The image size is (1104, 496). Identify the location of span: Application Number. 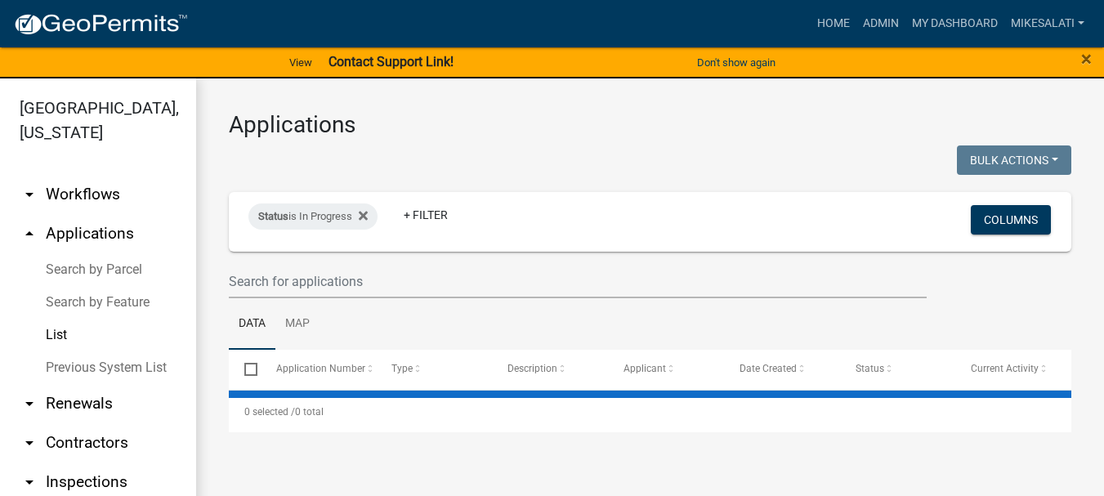
(320, 369).